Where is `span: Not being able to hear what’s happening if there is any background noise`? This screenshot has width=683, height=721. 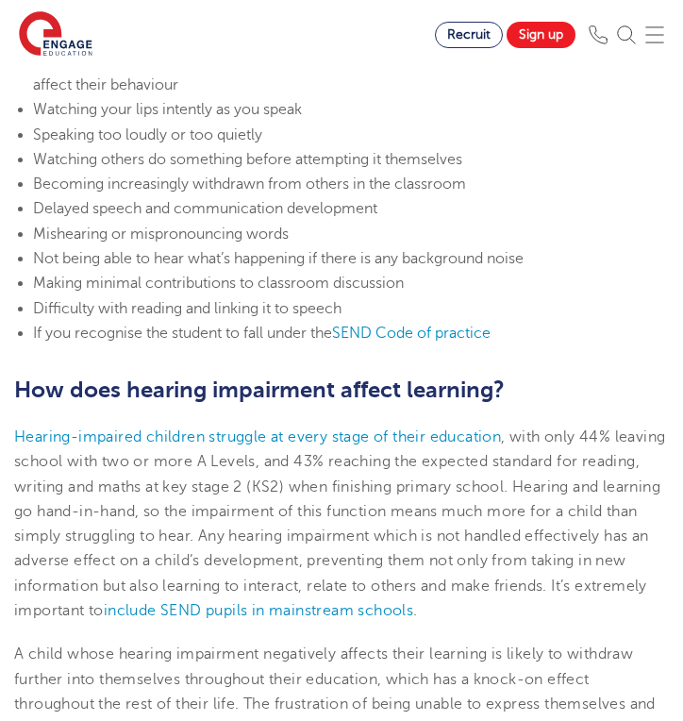
span: Not being able to hear what’s happening if there is any background noise is located at coordinates (278, 258).